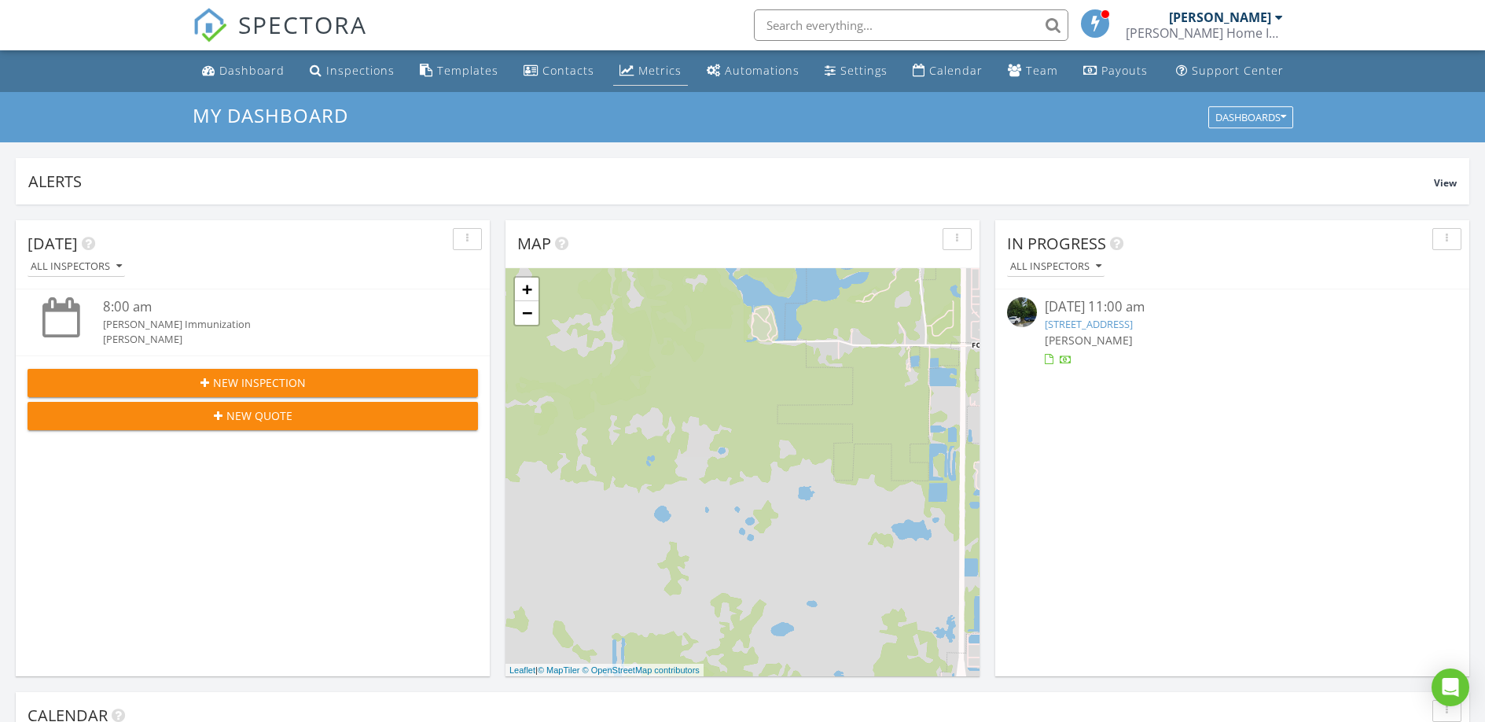 This screenshot has width=1485, height=722. Describe the element at coordinates (210, 25) in the screenshot. I see `img: The Best Home Inspection Software - Spectora` at that location.